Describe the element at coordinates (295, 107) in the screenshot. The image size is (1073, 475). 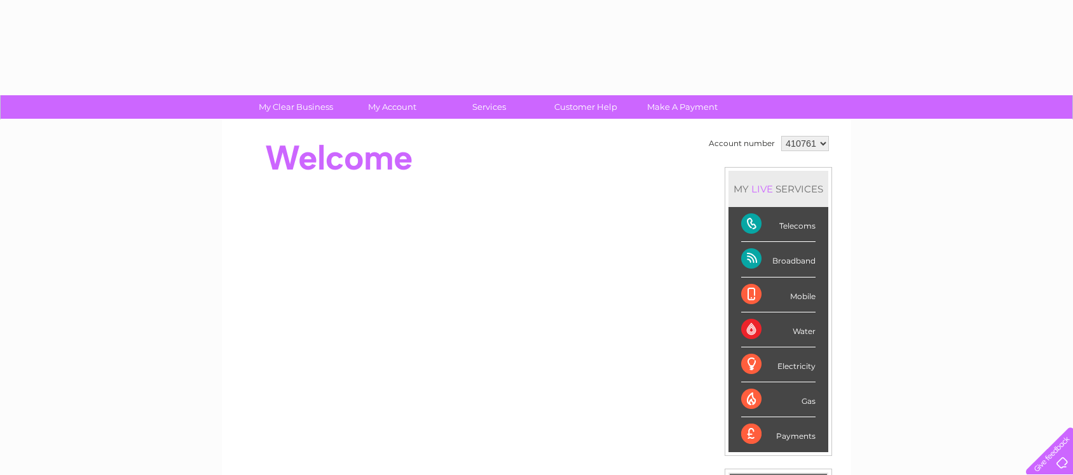
I see `a: My Clear Business` at that location.